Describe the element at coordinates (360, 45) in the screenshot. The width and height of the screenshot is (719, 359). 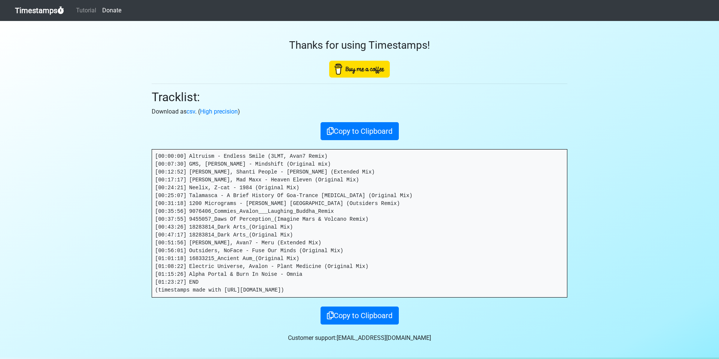
I see `h3: Thanks for using Timestamps!` at that location.